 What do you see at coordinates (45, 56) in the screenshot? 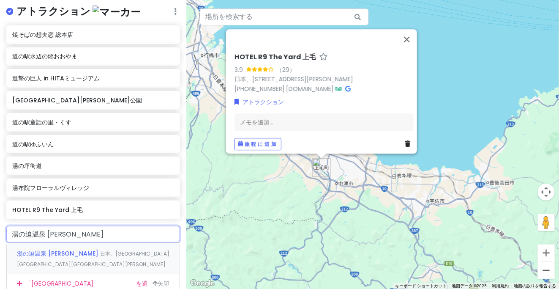
I see `font: 道の駅水辺の郷おおやま` at bounding box center [45, 56].